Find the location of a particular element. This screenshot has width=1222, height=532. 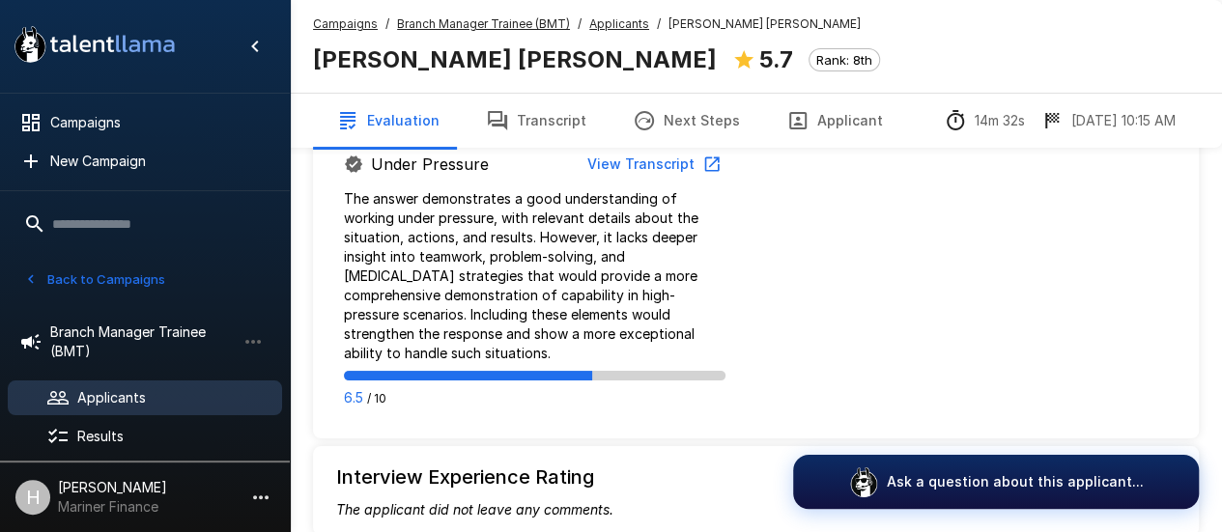

p: Ask a question about this applicant... is located at coordinates (1016, 482).